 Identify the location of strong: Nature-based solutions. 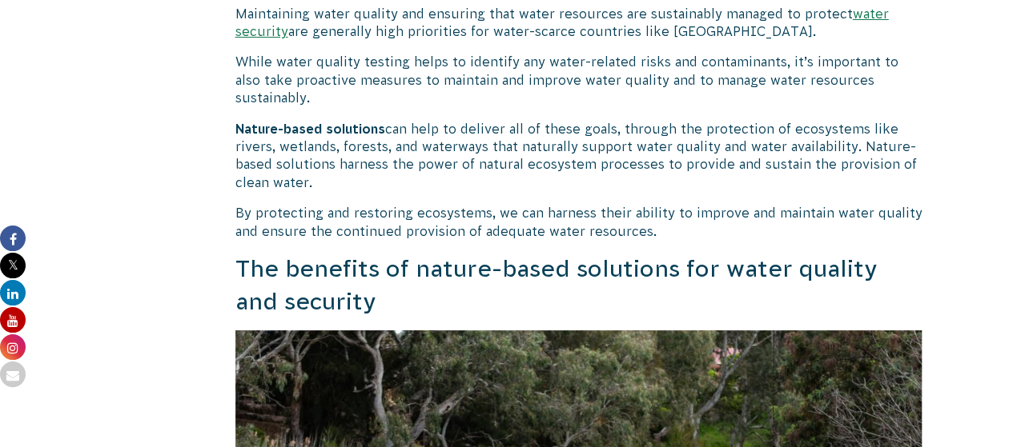
(310, 129).